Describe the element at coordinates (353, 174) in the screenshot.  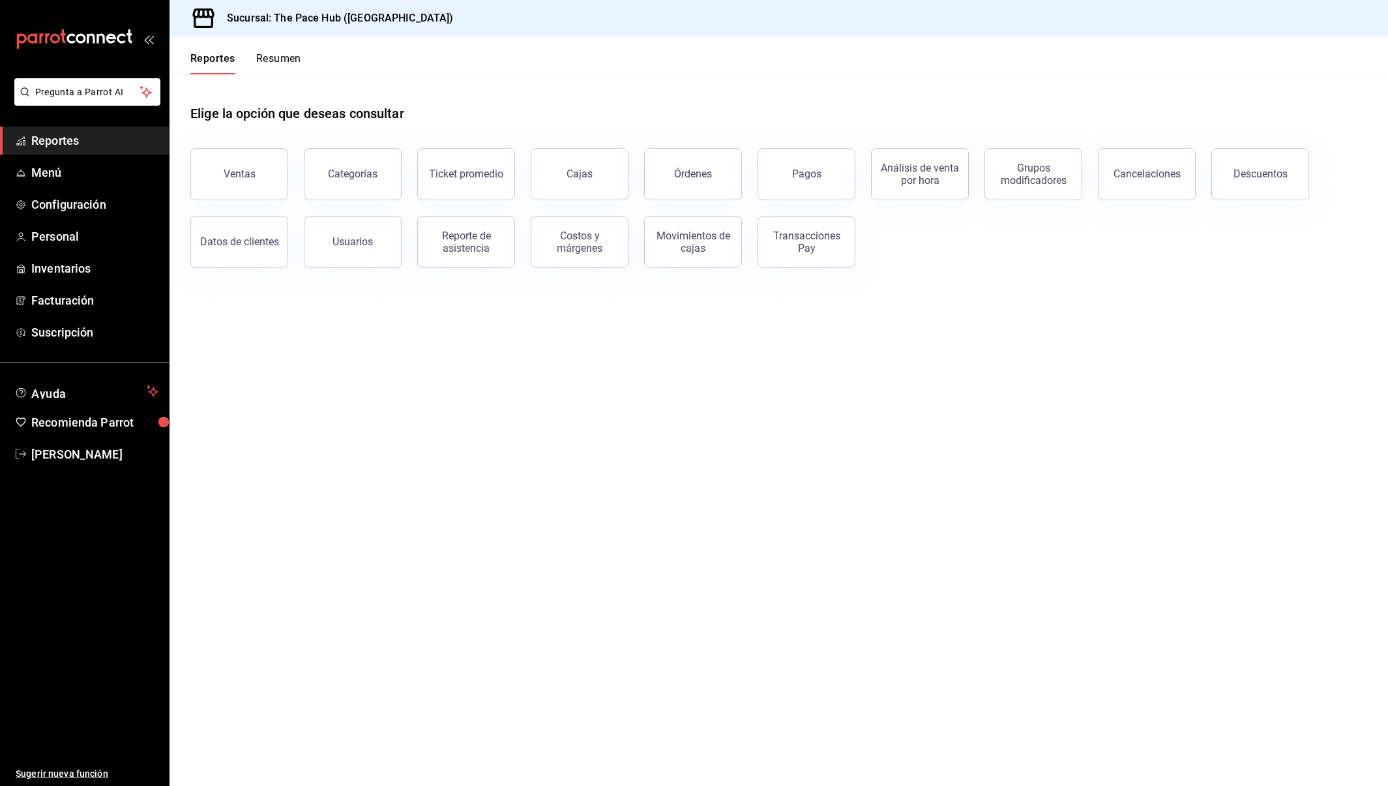
I see `button: Categorías` at that location.